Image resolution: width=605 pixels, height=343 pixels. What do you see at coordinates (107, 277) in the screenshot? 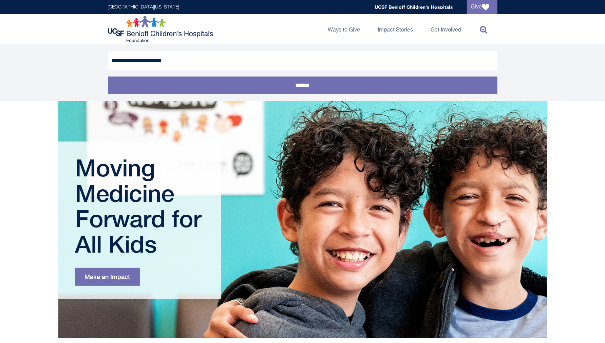
I see `a: Make an Impact` at bounding box center [107, 277].